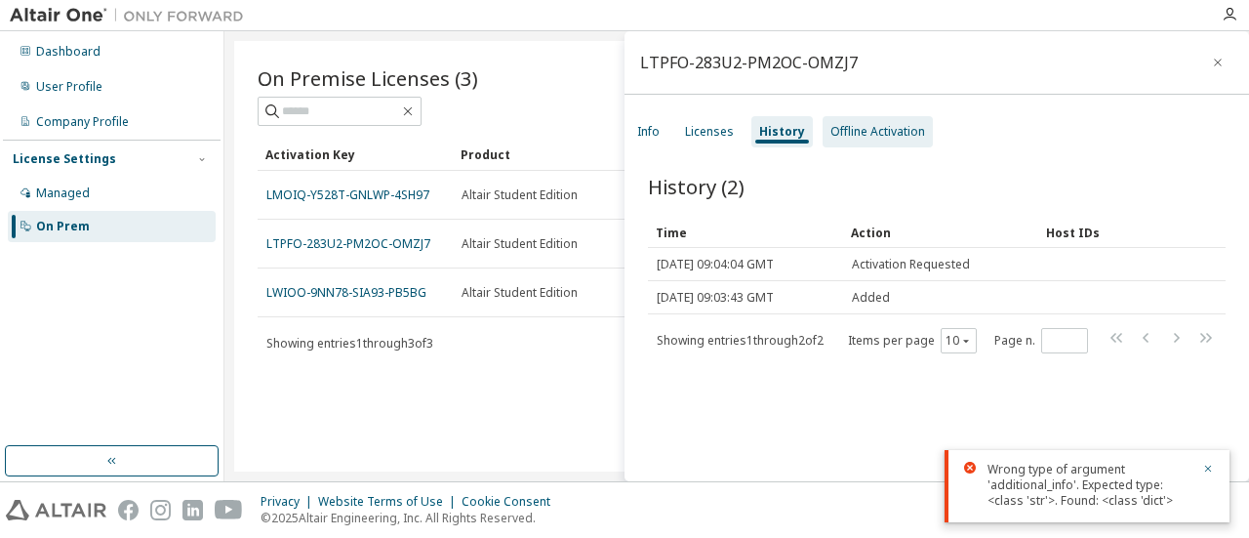  What do you see at coordinates (69, 87) in the screenshot?
I see `div: User Profile` at bounding box center [69, 87].